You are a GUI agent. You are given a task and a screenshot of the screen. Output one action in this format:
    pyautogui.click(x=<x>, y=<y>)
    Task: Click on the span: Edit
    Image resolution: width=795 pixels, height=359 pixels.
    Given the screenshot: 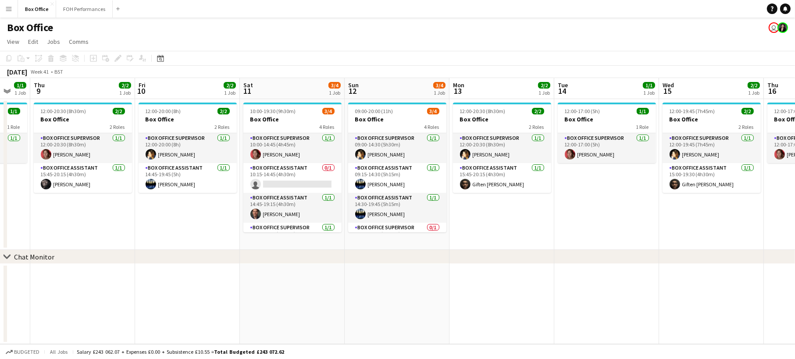 What is the action you would take?
    pyautogui.click(x=33, y=42)
    